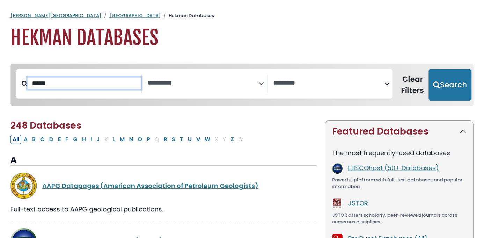 Image resolution: width=484 pixels, height=238 pixels. I want to click on button: Filter Results H, so click(84, 139).